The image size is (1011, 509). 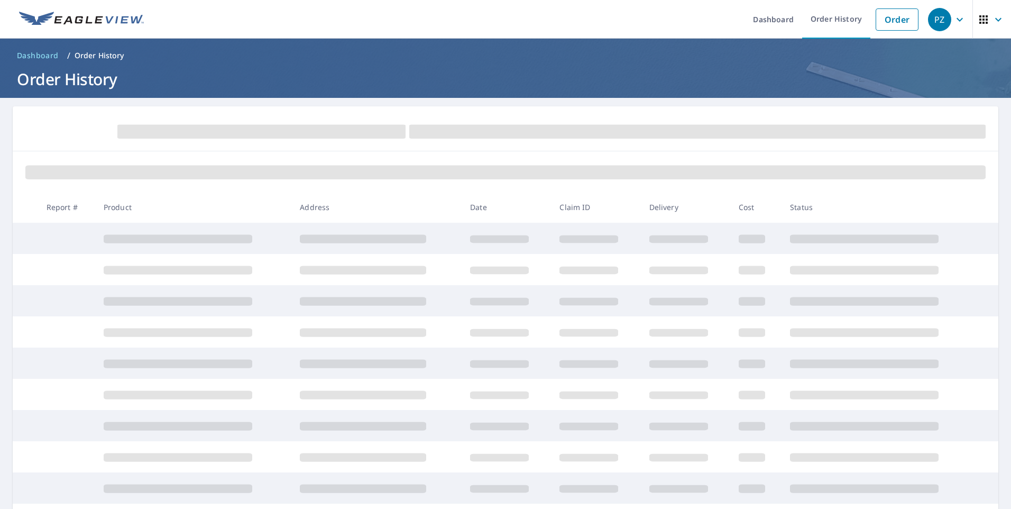 I want to click on th: Address, so click(x=377, y=207).